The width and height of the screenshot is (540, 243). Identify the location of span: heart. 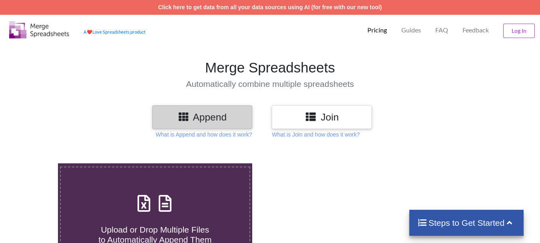
(90, 32).